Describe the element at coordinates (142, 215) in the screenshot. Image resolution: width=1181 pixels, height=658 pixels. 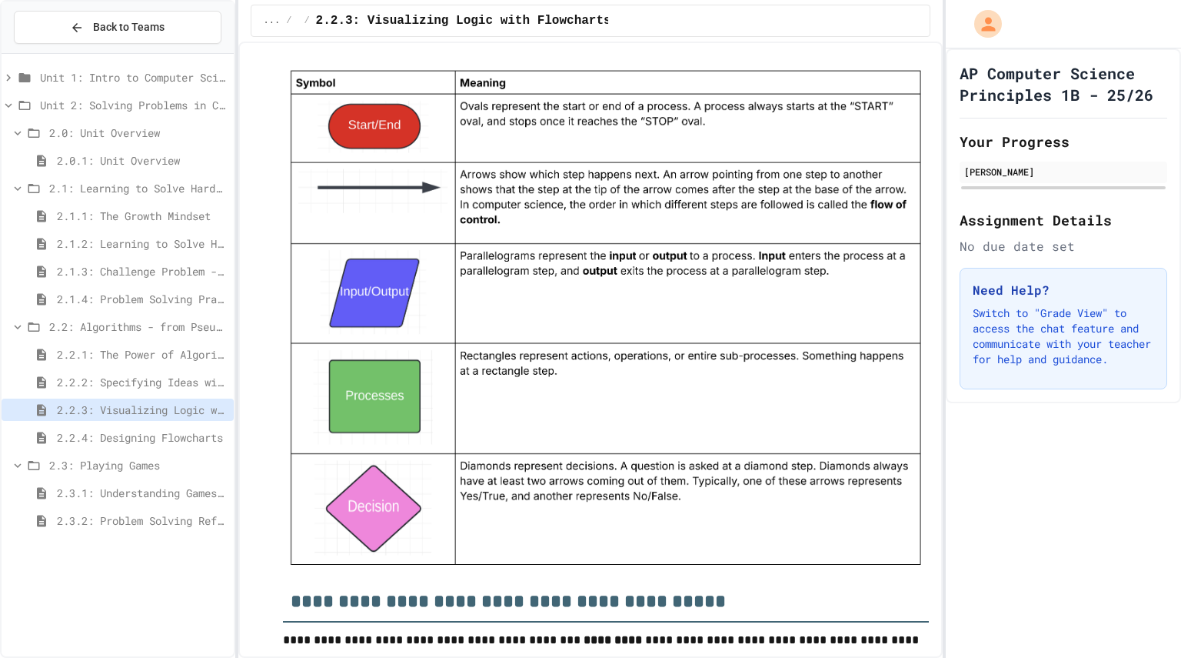
I see `span: 2.1.1: The Growth Mindset` at that location.